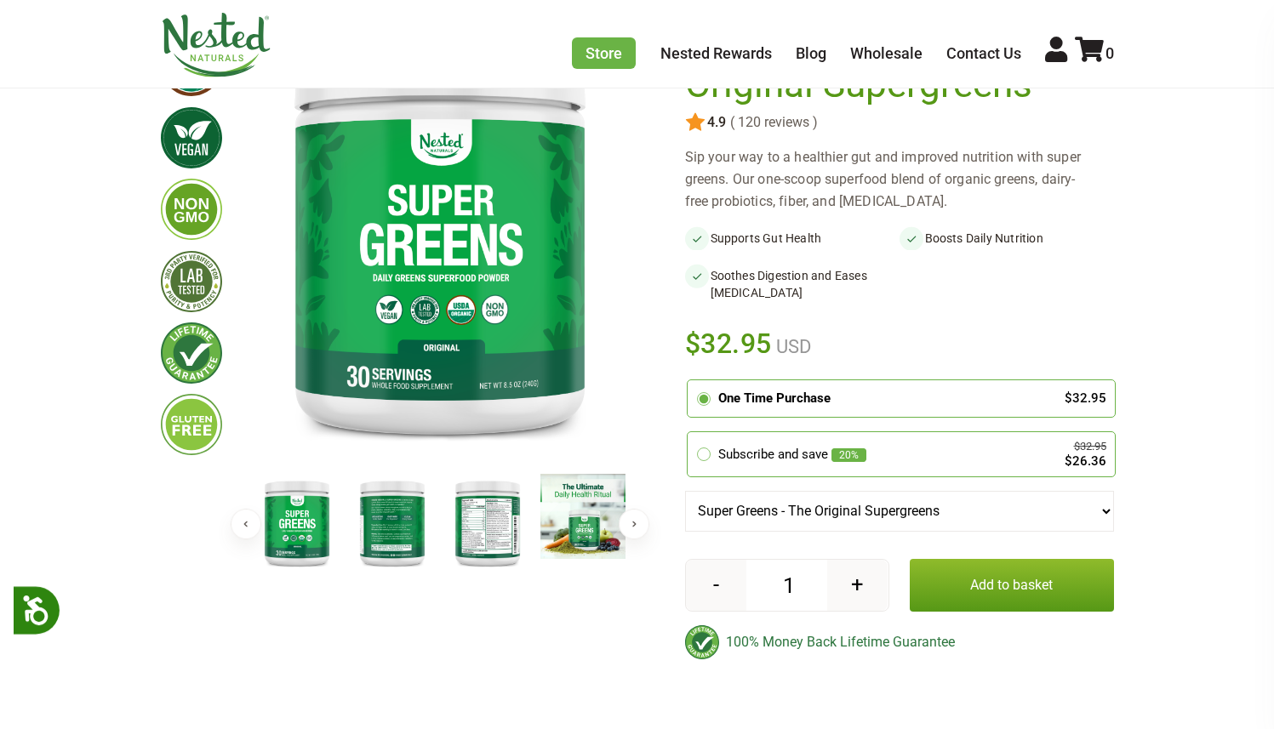 The width and height of the screenshot is (1274, 729). Describe the element at coordinates (1012, 585) in the screenshot. I see `button: Add to basket` at that location.